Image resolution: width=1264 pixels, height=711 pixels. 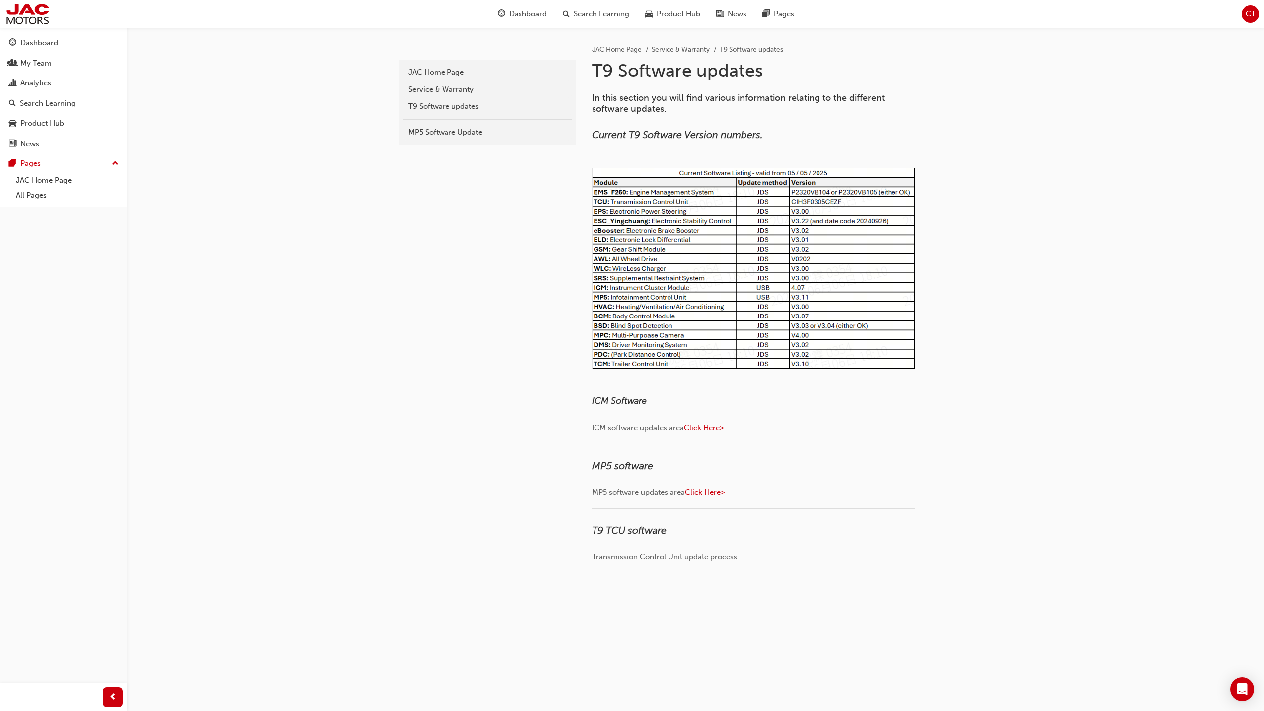 What do you see at coordinates (12, 83) in the screenshot?
I see `span: chart-icon` at bounding box center [12, 83].